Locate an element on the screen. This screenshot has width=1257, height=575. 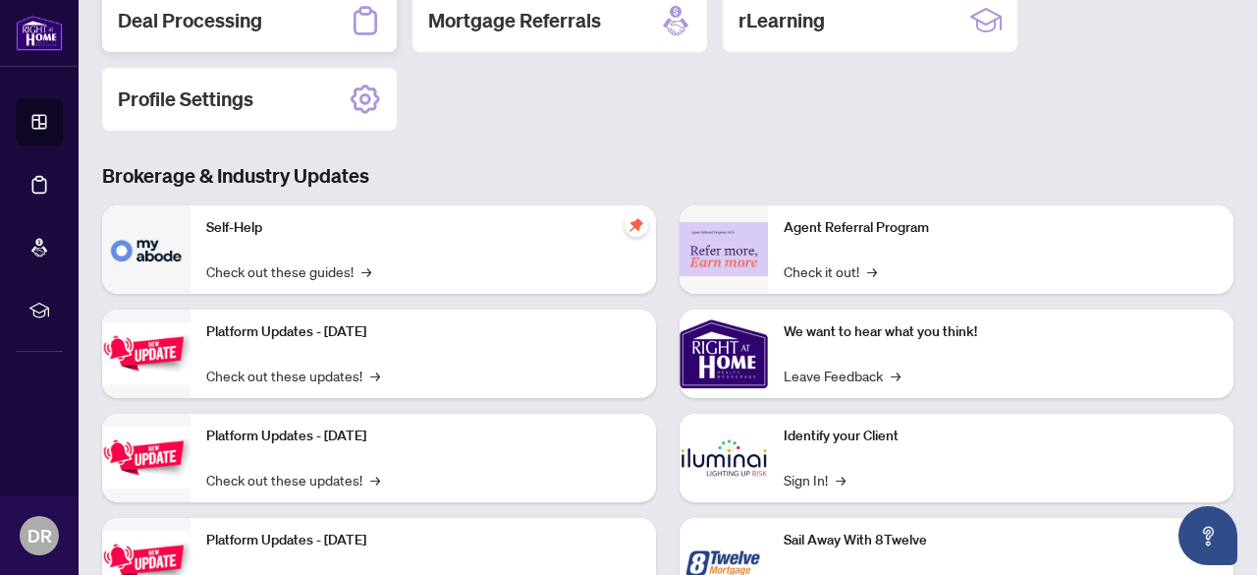
p: Self-Help is located at coordinates (423, 228).